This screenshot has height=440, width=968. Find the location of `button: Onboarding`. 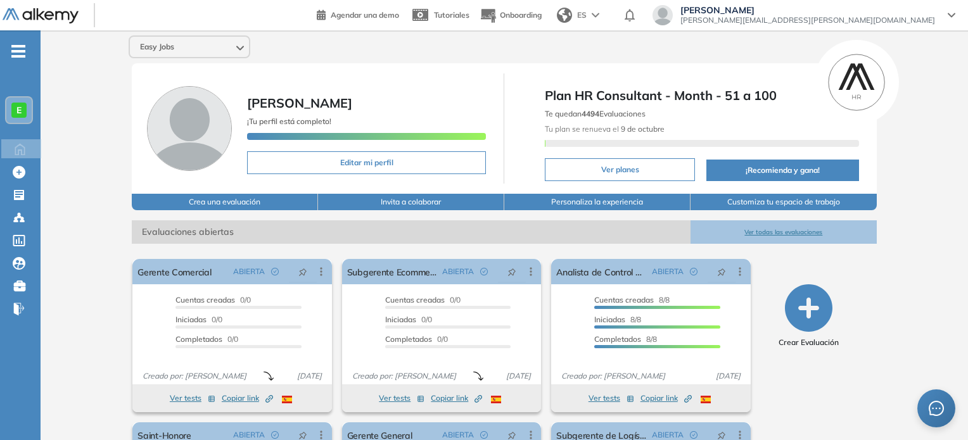

button: Onboarding is located at coordinates (511, 15).